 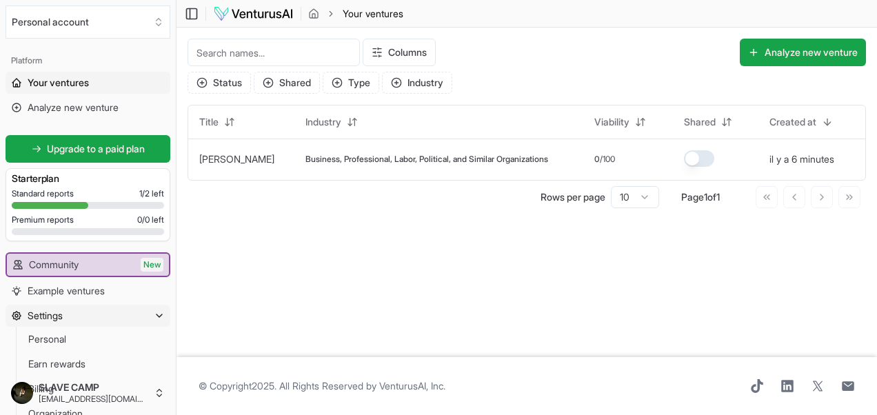 What do you see at coordinates (217, 122) in the screenshot?
I see `button: Title` at bounding box center [217, 122].